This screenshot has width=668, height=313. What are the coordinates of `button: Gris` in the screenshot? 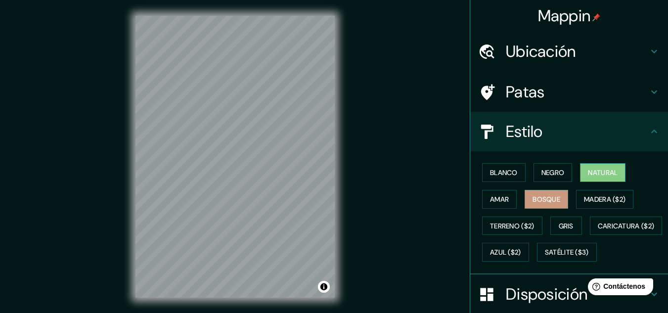 It's located at (566, 226).